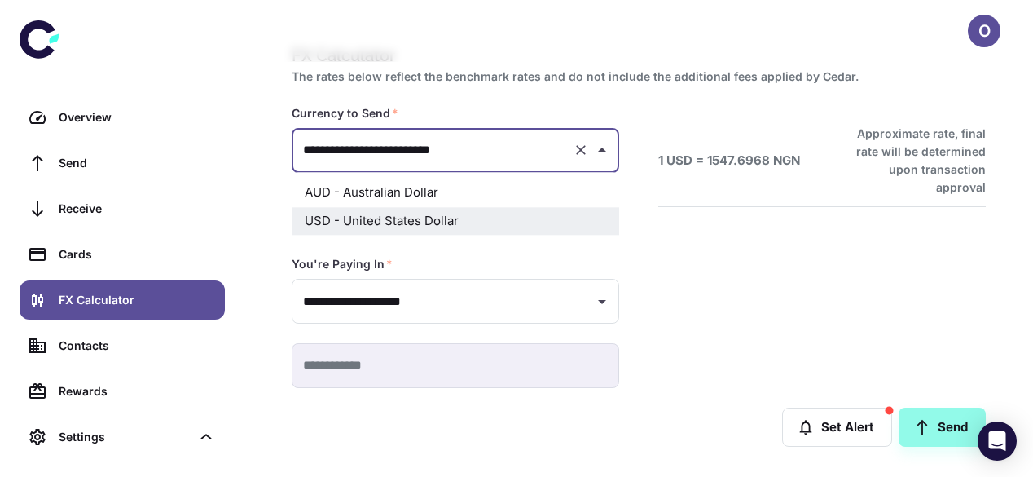  What do you see at coordinates (122, 391) in the screenshot?
I see `a: Rewards` at bounding box center [122, 391].